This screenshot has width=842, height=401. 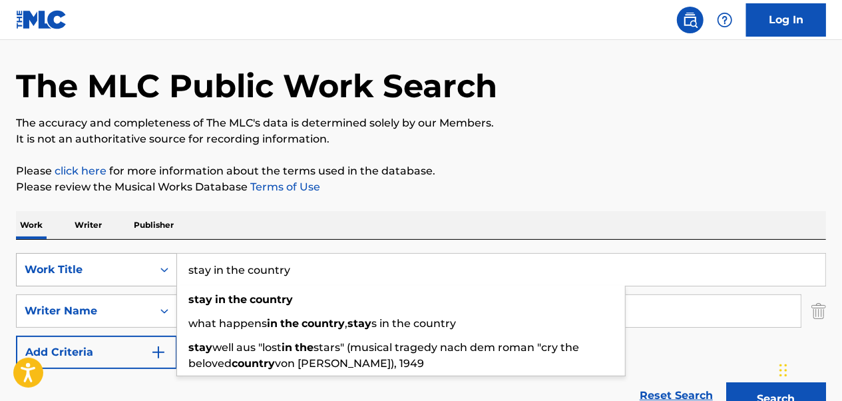 What do you see at coordinates (819, 311) in the screenshot?
I see `img: Delete Criterion` at bounding box center [819, 311].